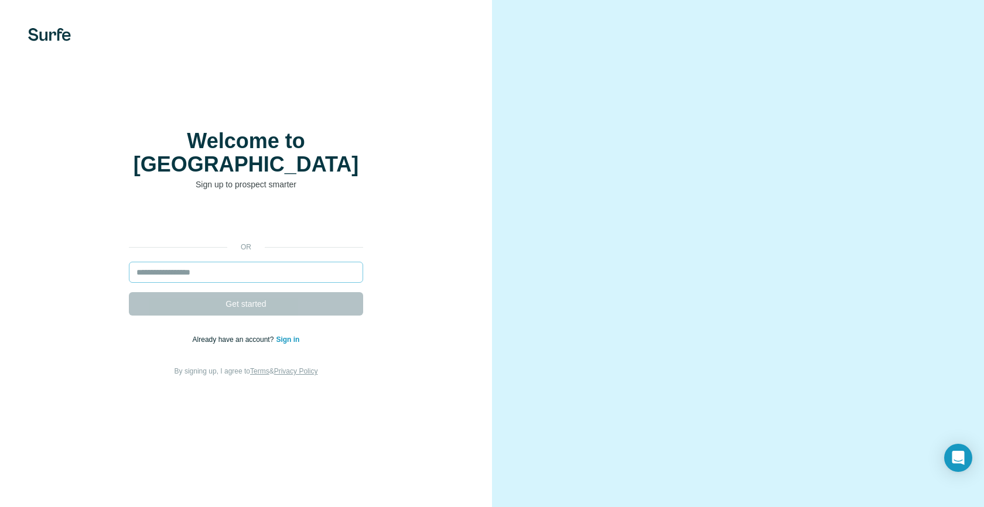 This screenshot has height=507, width=984. I want to click on p: or, so click(246, 247).